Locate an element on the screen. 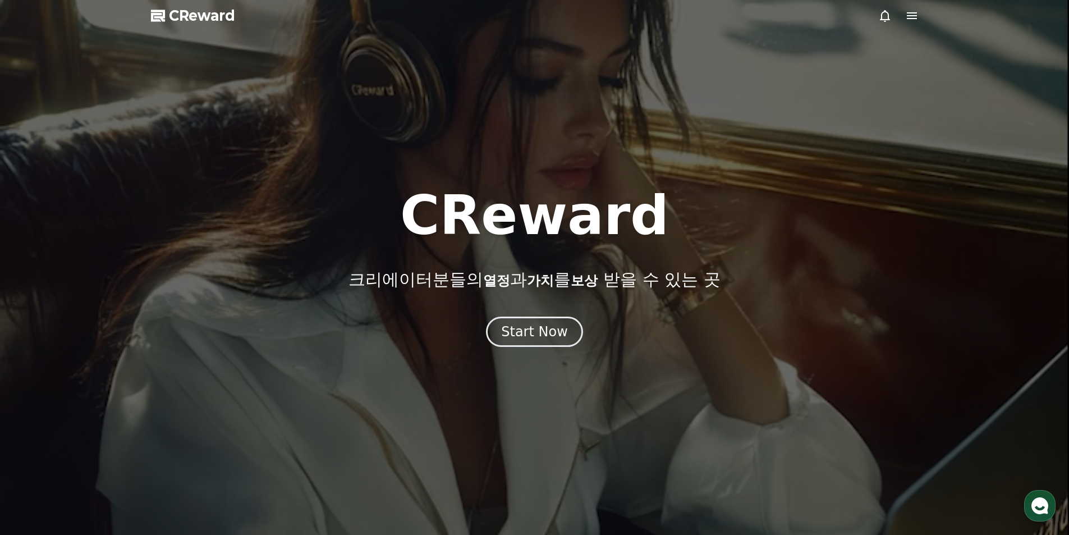  span: 가치 is located at coordinates (540, 280).